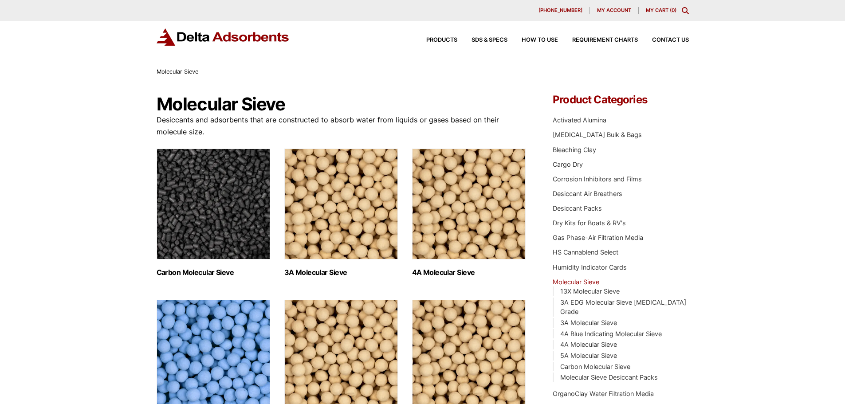 The image size is (845, 404). What do you see at coordinates (435, 40) in the screenshot?
I see `a: Products` at bounding box center [435, 40].